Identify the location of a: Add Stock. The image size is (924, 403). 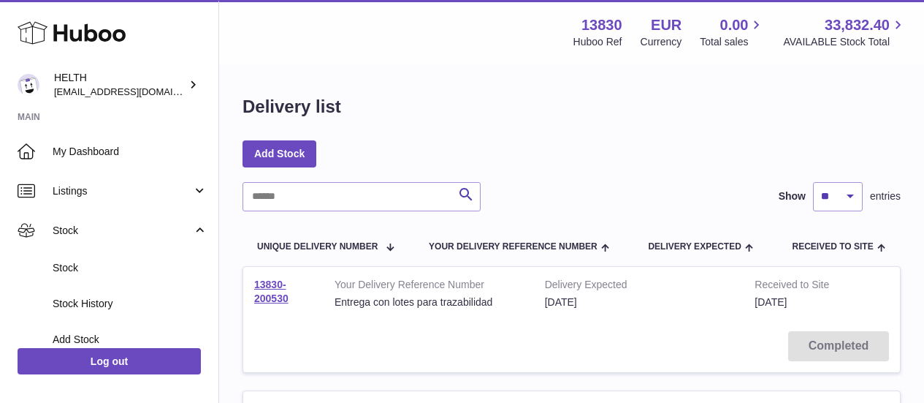
(279, 153).